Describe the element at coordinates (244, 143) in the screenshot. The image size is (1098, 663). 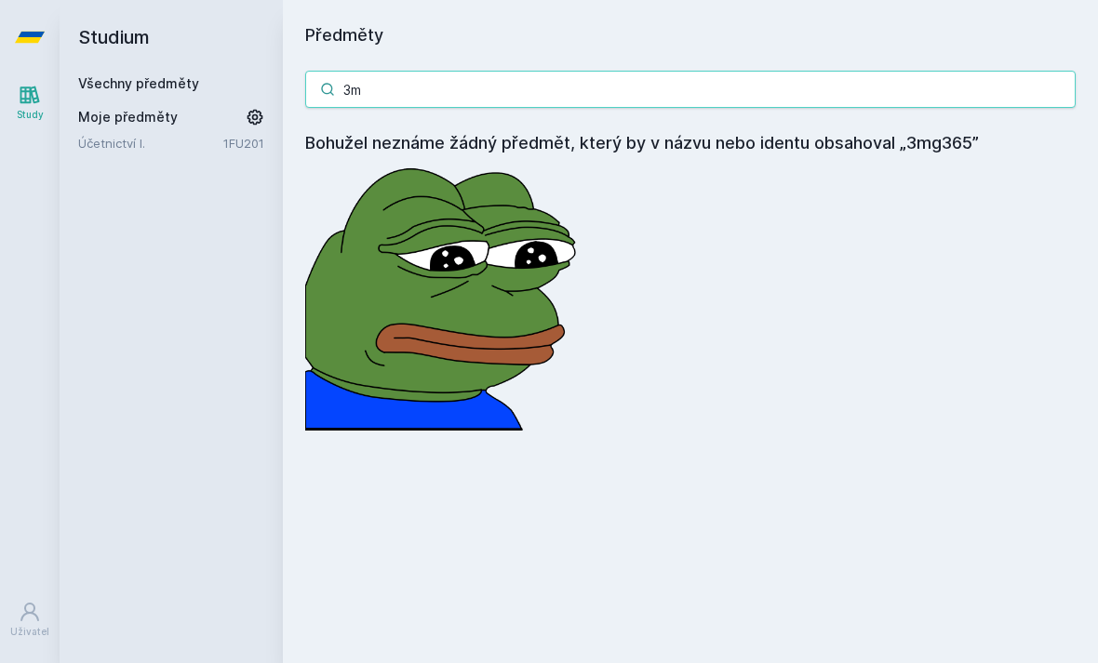
I see `a: 1FU201` at that location.